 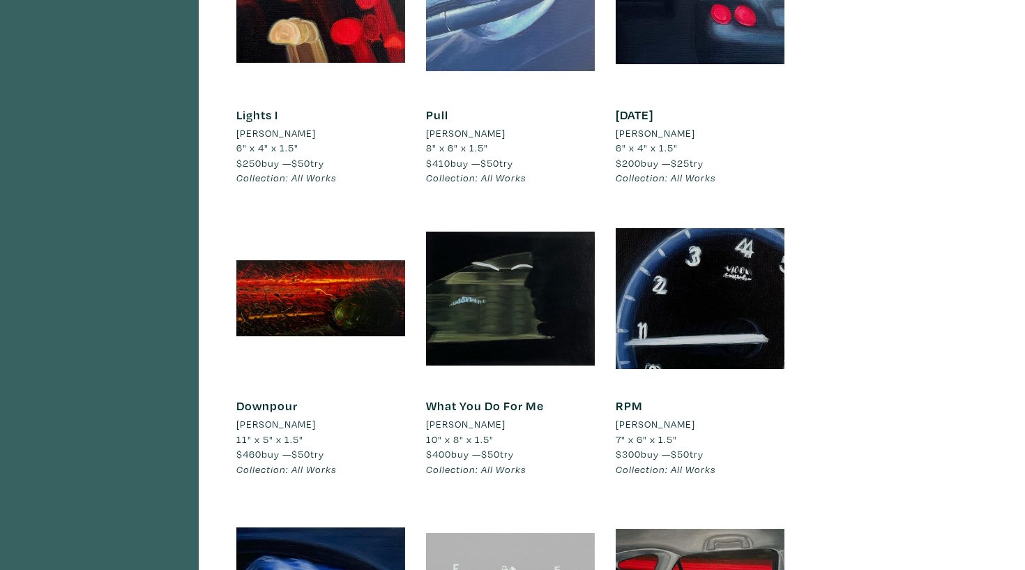 What do you see at coordinates (460, 439) in the screenshot?
I see `span: 10" x 8" x 1.5"` at bounding box center [460, 439].